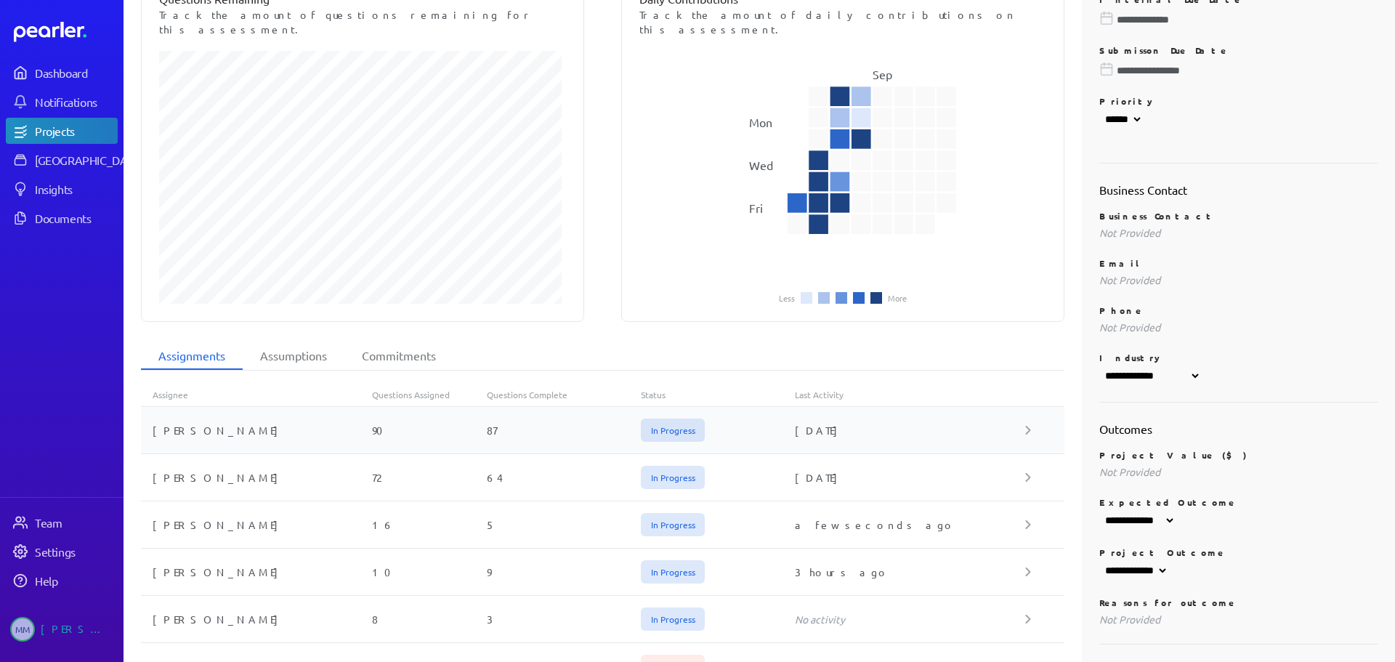 This screenshot has height=662, width=1395. I want to click on a: Help, so click(62, 581).